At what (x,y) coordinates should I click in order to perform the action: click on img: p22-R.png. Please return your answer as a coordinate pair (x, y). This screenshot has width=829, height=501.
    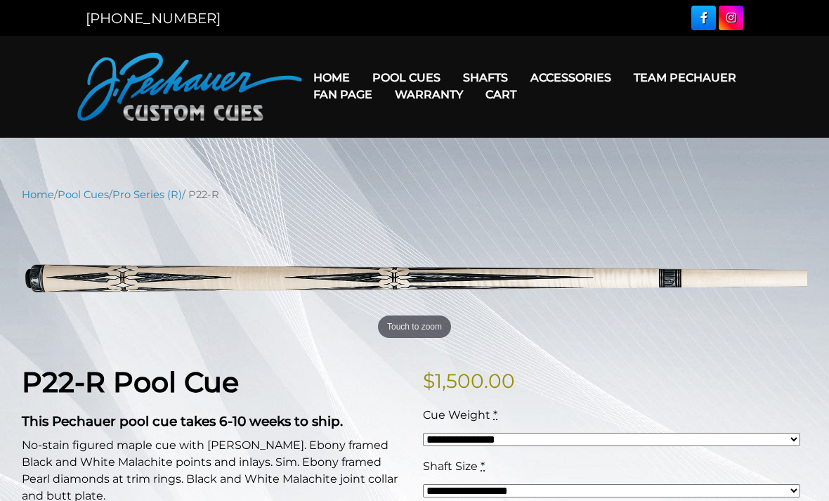
    Looking at the image, I should click on (415, 278).